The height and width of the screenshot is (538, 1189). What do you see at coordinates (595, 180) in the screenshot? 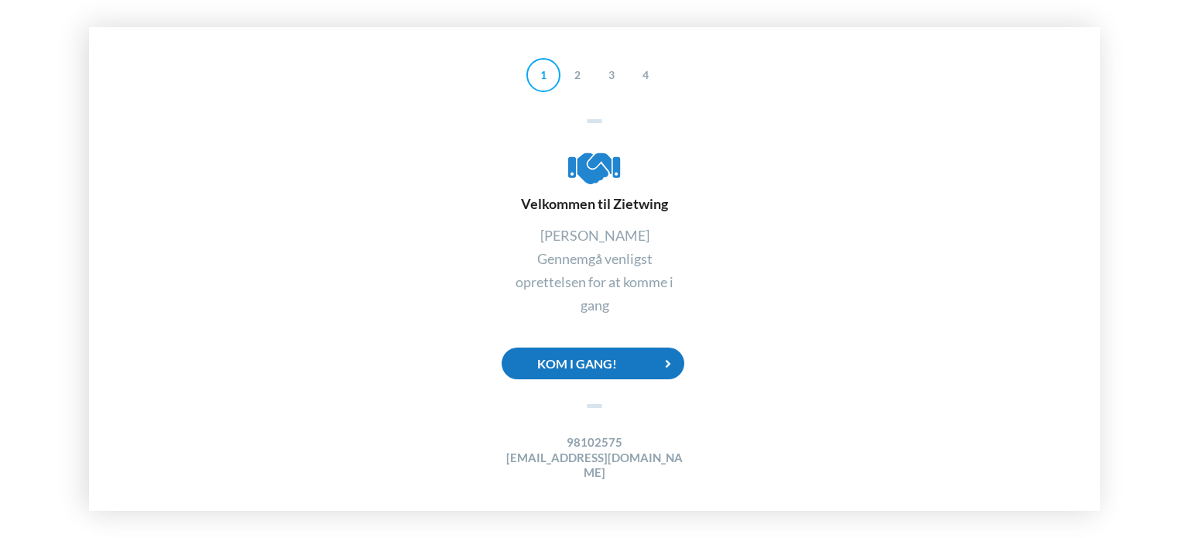
I see `div: Velkommen til Zietwing` at bounding box center [595, 180].